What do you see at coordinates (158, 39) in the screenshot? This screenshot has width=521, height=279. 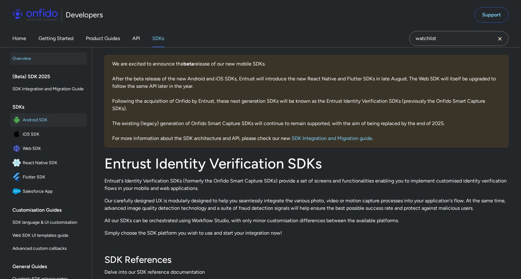 I see `a: SDKs` at bounding box center [158, 39].